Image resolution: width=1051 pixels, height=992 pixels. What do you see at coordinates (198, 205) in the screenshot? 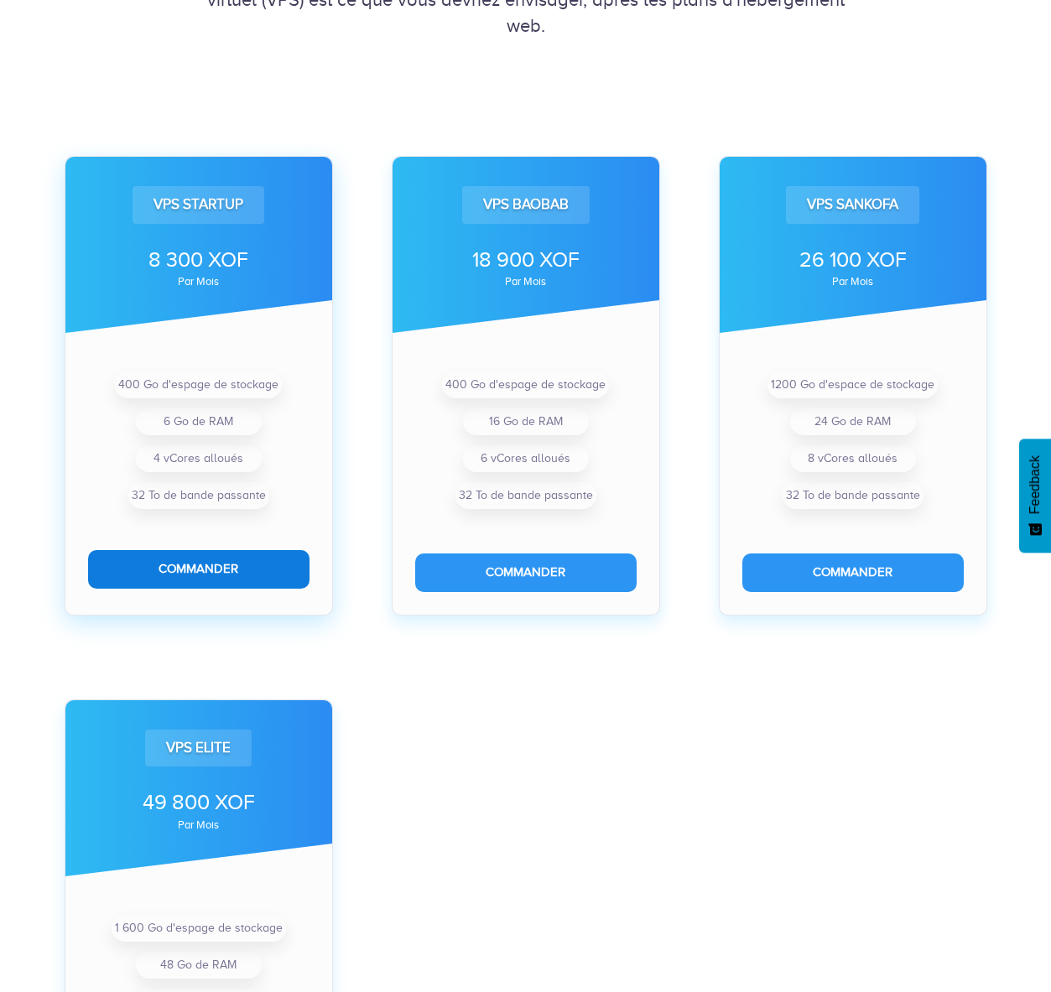
I see `div: VPS Startup` at bounding box center [198, 205].